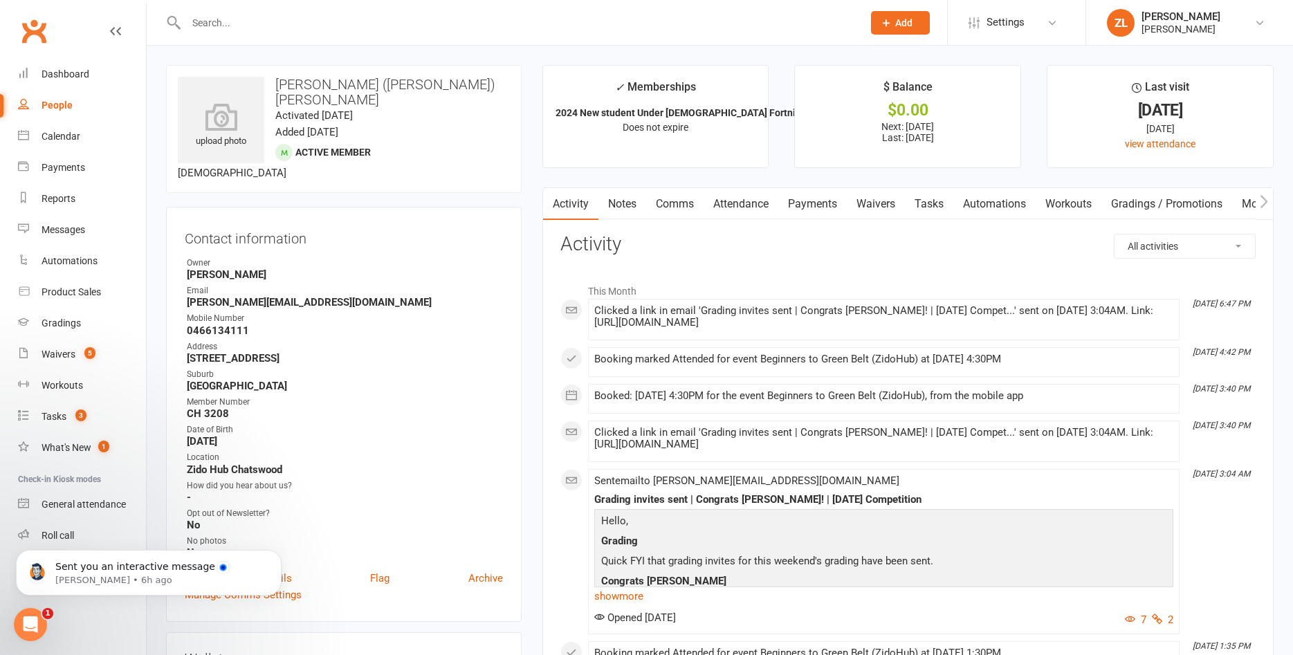  What do you see at coordinates (655, 91) in the screenshot?
I see `div: Memberships` at bounding box center [655, 91].